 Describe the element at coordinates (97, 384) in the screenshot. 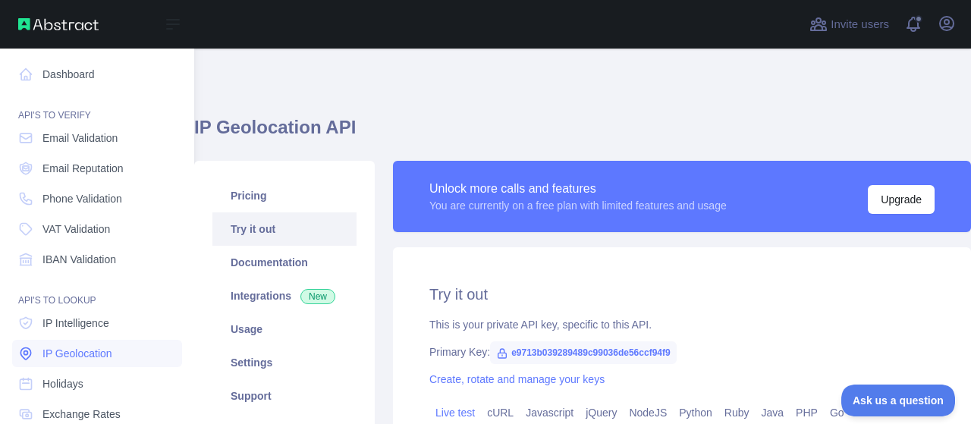

I see `a: Holidays` at that location.